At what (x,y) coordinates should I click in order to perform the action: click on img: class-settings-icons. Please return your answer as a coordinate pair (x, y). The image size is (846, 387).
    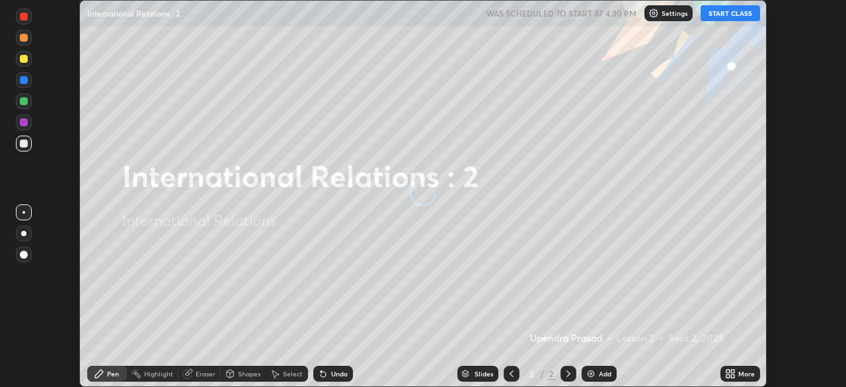
    Looking at the image, I should click on (654, 13).